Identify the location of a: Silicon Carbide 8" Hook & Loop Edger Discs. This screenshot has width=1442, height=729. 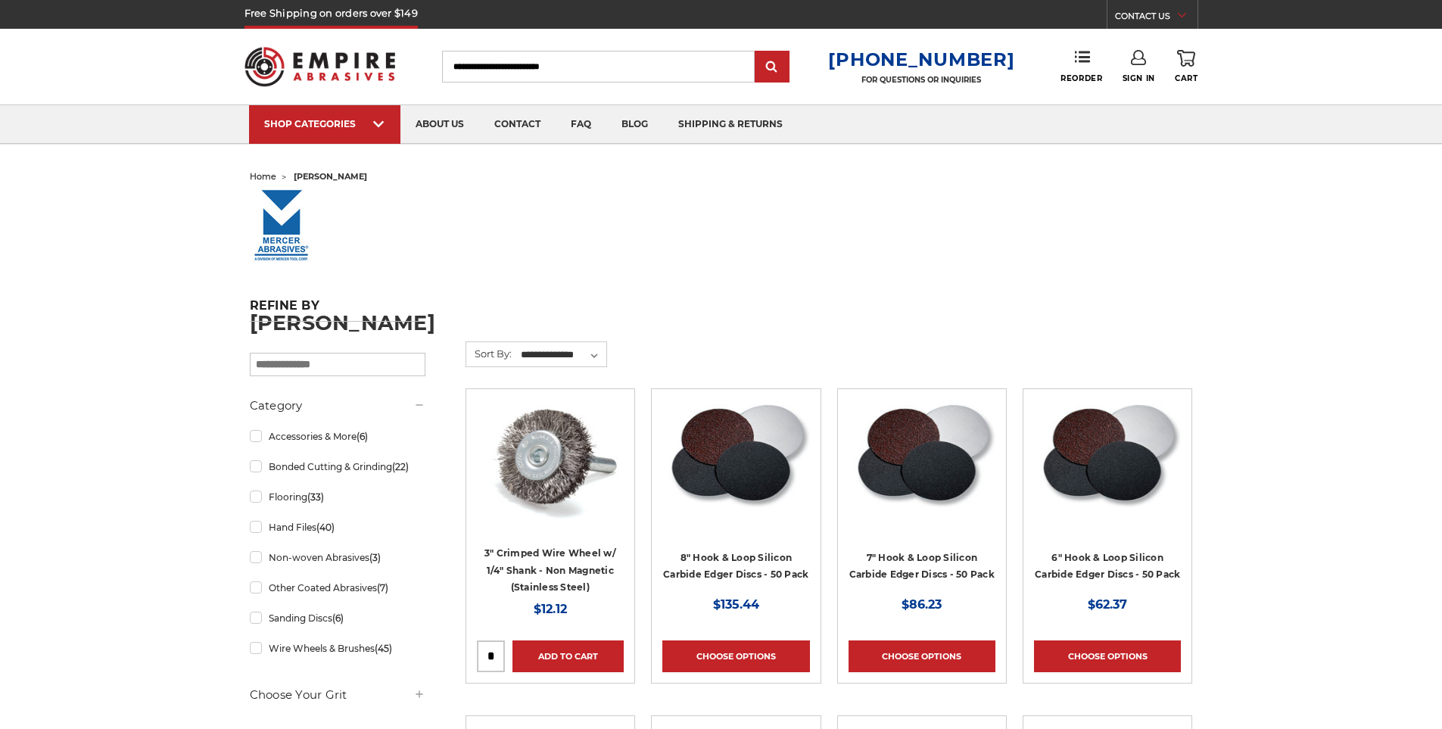
(736, 497).